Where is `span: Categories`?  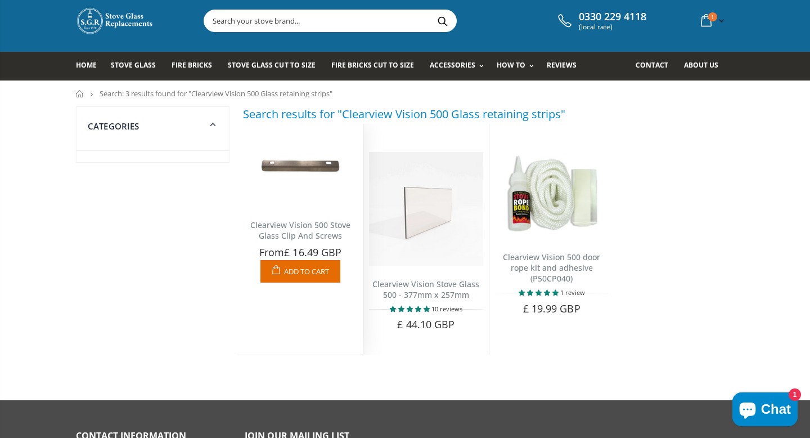
span: Categories is located at coordinates (114, 126).